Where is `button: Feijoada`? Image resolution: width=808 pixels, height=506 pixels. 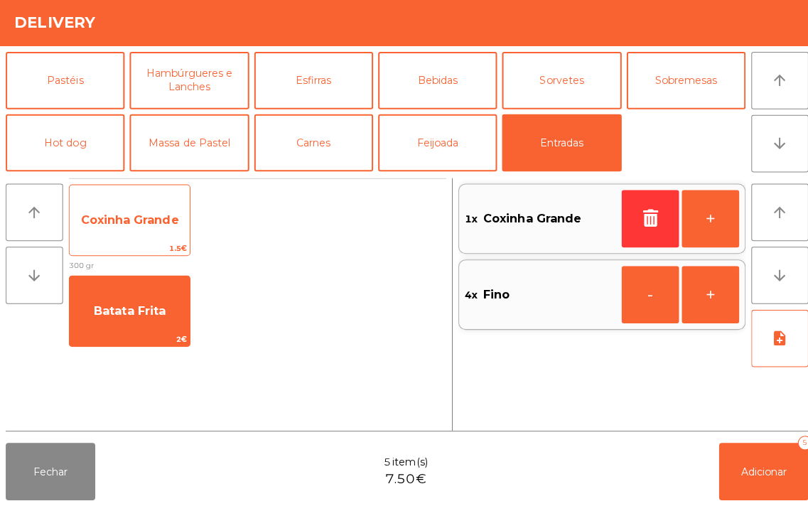 button: Feijoada is located at coordinates (434, 146).